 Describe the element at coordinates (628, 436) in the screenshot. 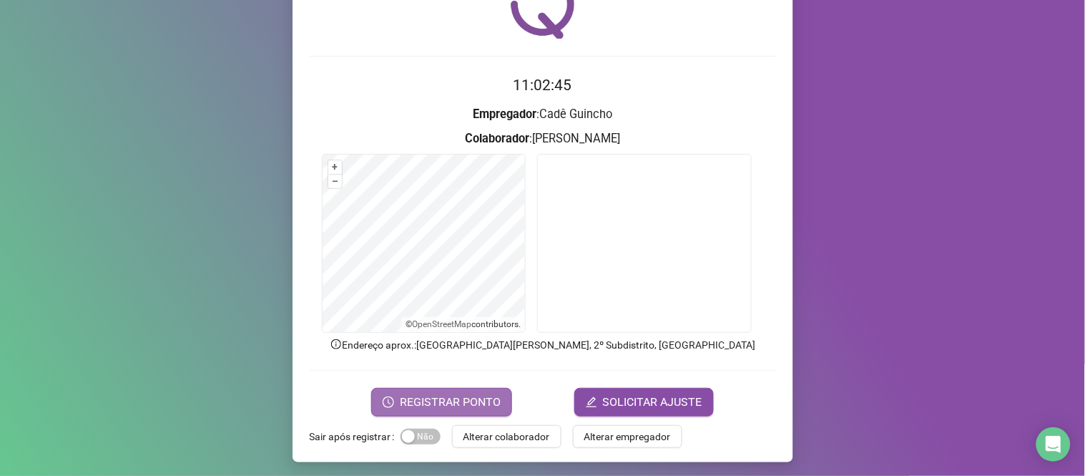

I see `span: Alterar empregador` at that location.